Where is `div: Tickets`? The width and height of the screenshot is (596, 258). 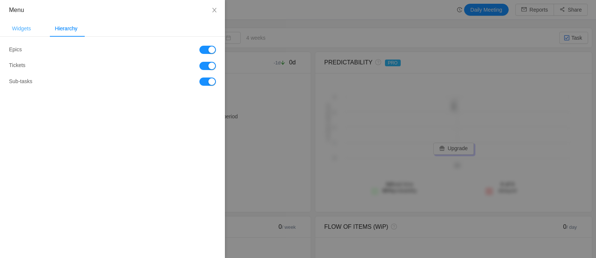
div: Tickets is located at coordinates (61, 66).